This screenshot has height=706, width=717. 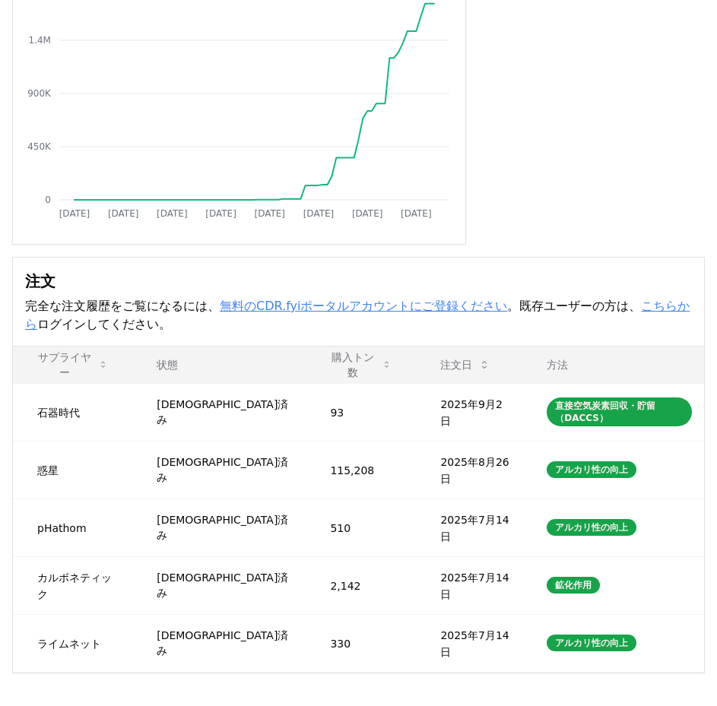 I want to click on font: ログインしてください。, so click(x=104, y=324).